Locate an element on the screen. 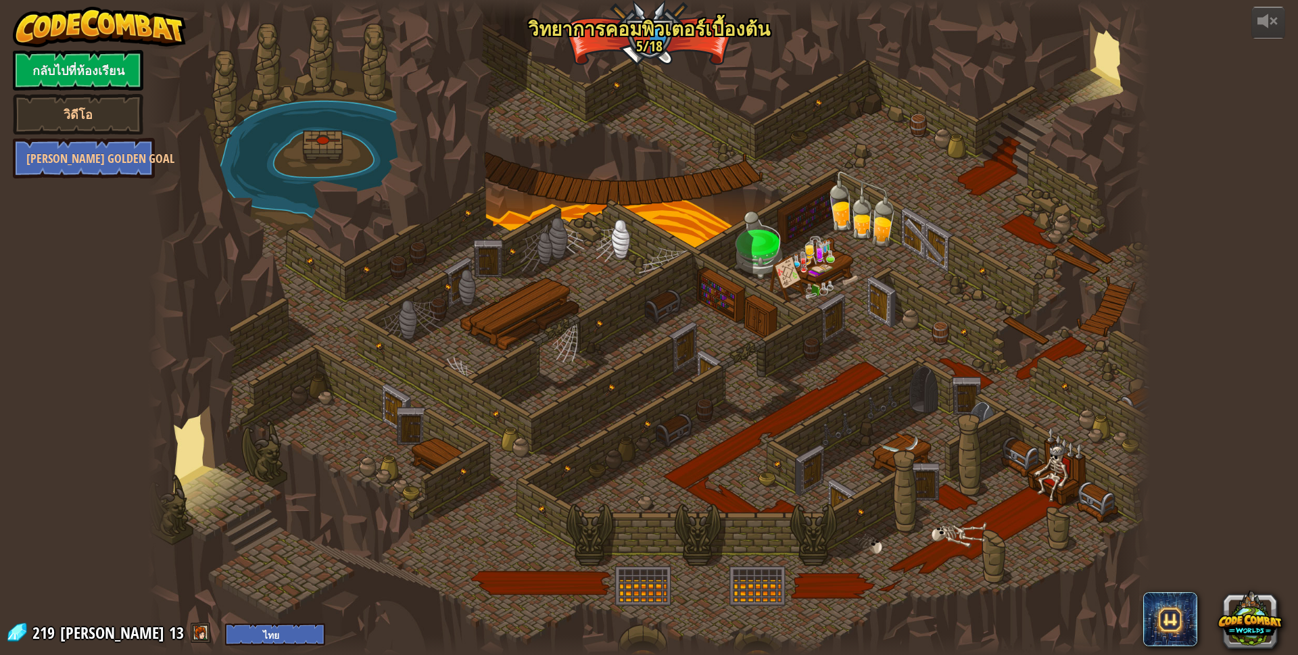 The height and width of the screenshot is (655, 1298). a: วิดีโอ is located at coordinates (78, 114).